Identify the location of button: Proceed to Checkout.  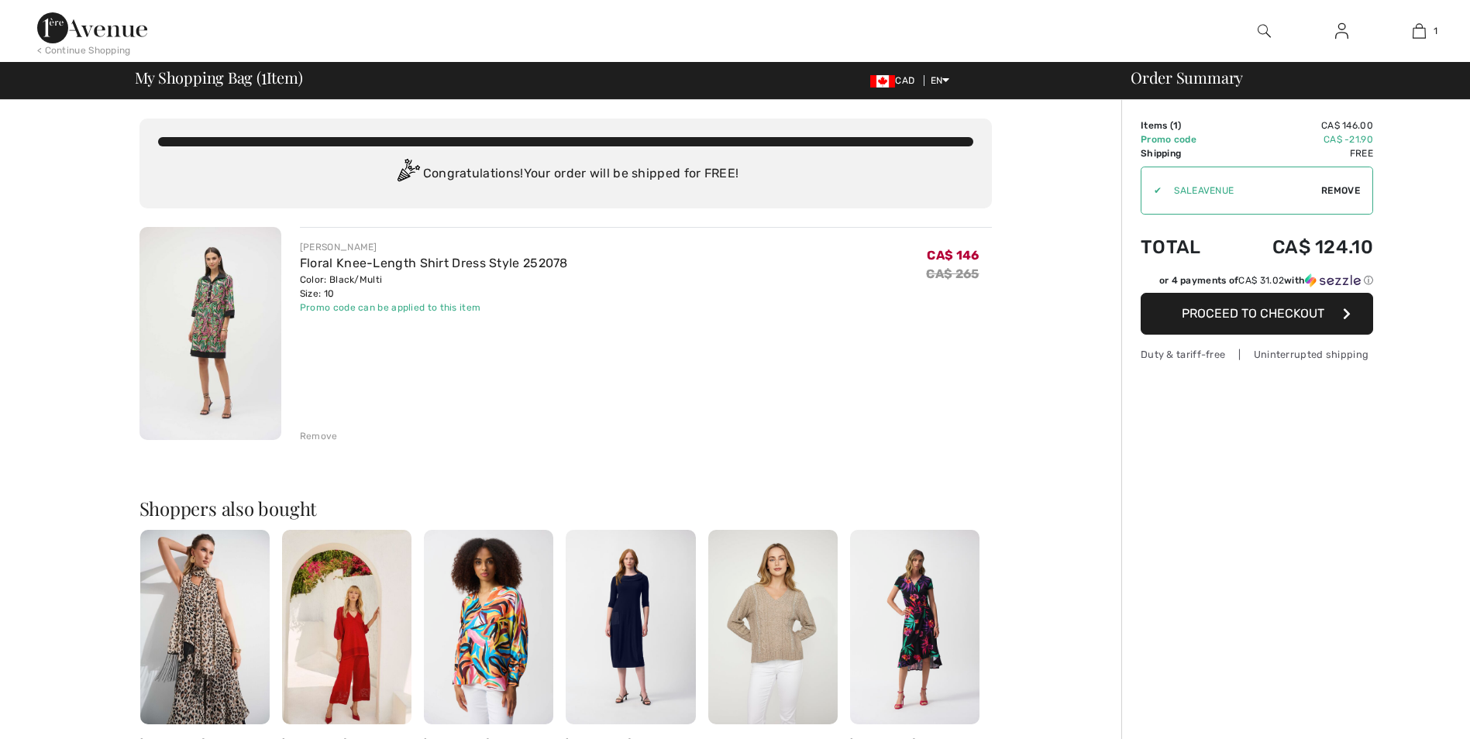
(1257, 314).